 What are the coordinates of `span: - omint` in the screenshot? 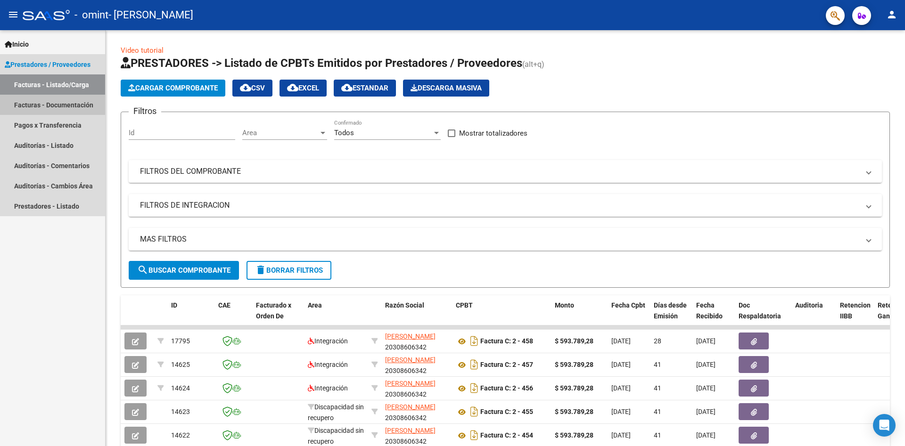 It's located at (91, 15).